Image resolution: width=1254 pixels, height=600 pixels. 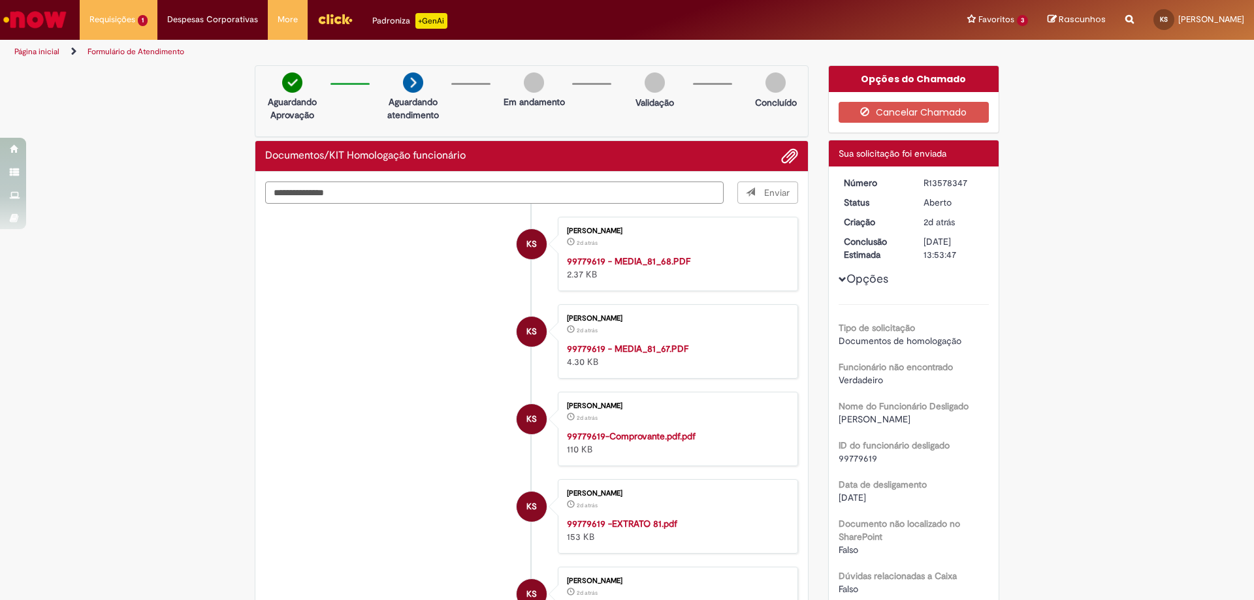 I want to click on b: Data de desligamento, so click(x=883, y=485).